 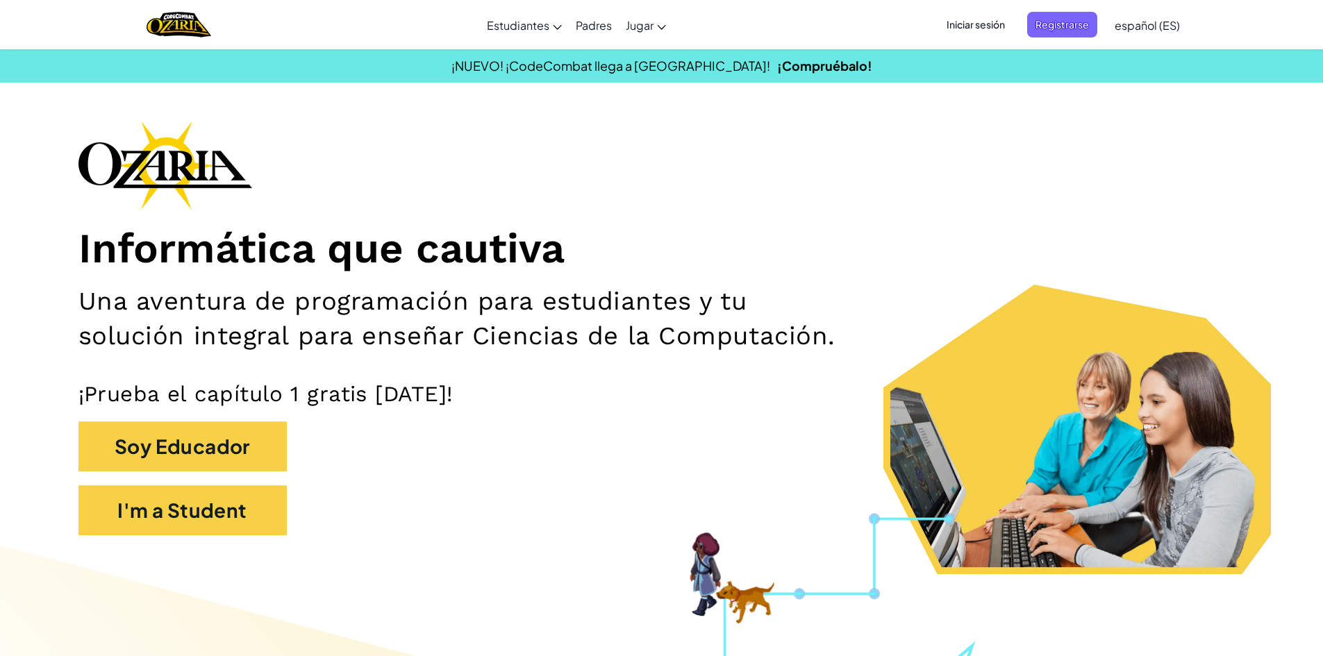 What do you see at coordinates (594, 25) in the screenshot?
I see `a: Padres` at bounding box center [594, 25].